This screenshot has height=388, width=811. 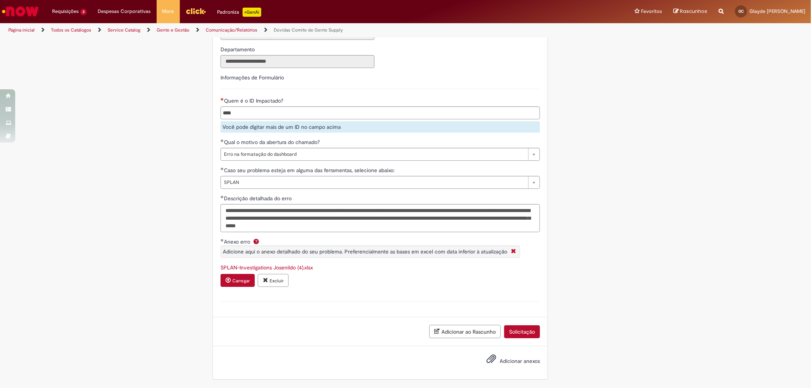 I want to click on textarea: Descrição detalhada do erro, so click(x=380, y=218).